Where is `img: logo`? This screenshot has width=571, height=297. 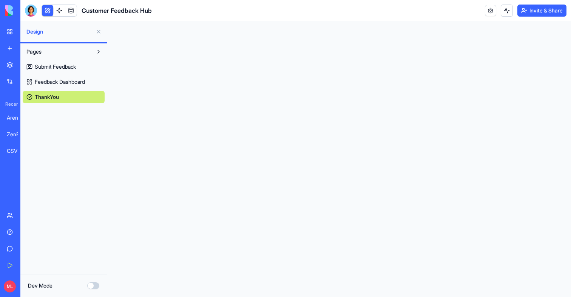 img: logo is located at coordinates (29, 11).